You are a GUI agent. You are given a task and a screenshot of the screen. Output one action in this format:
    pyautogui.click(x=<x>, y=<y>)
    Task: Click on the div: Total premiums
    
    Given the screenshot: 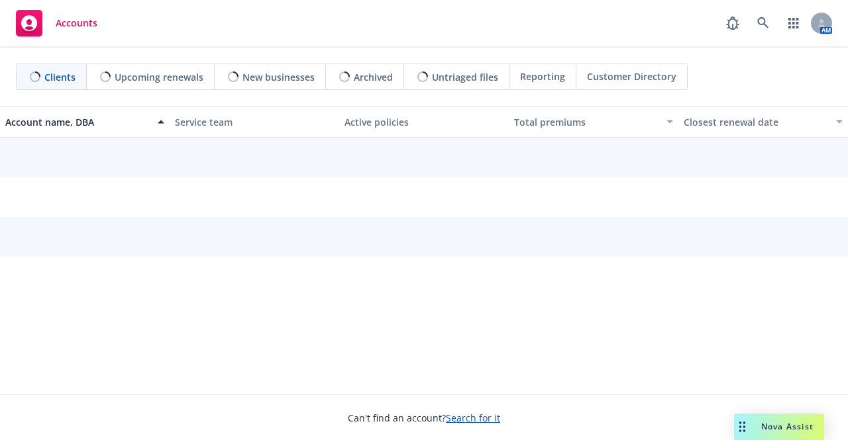 What is the action you would take?
    pyautogui.click(x=586, y=122)
    